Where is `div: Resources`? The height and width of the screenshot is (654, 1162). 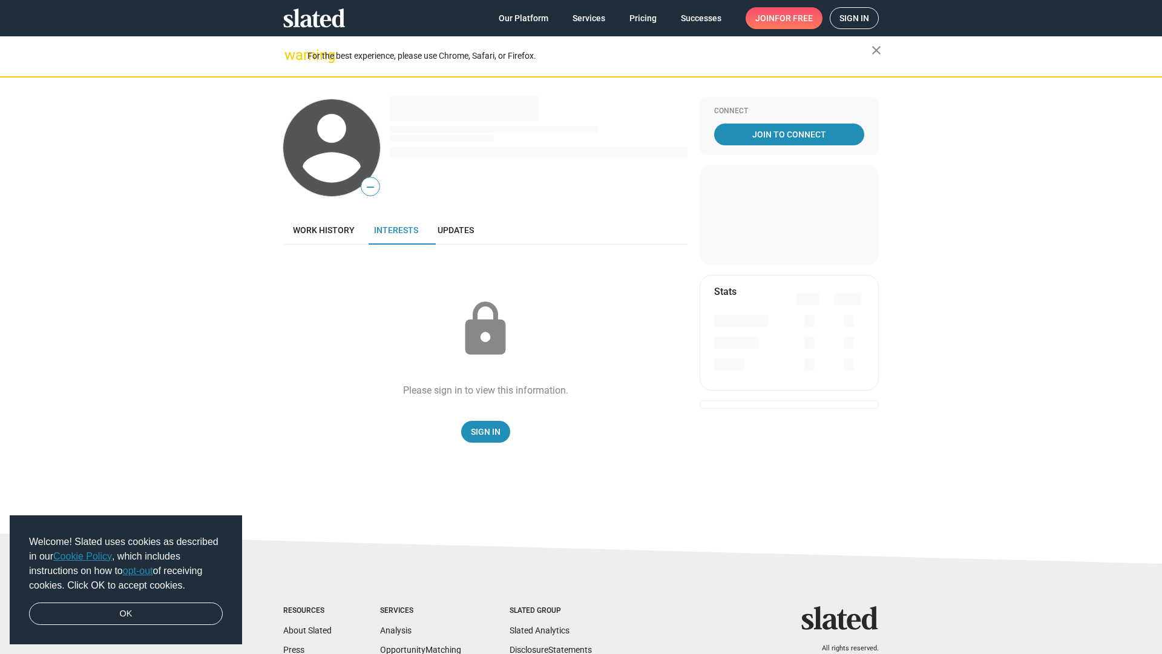
div: Resources is located at coordinates (308, 611).